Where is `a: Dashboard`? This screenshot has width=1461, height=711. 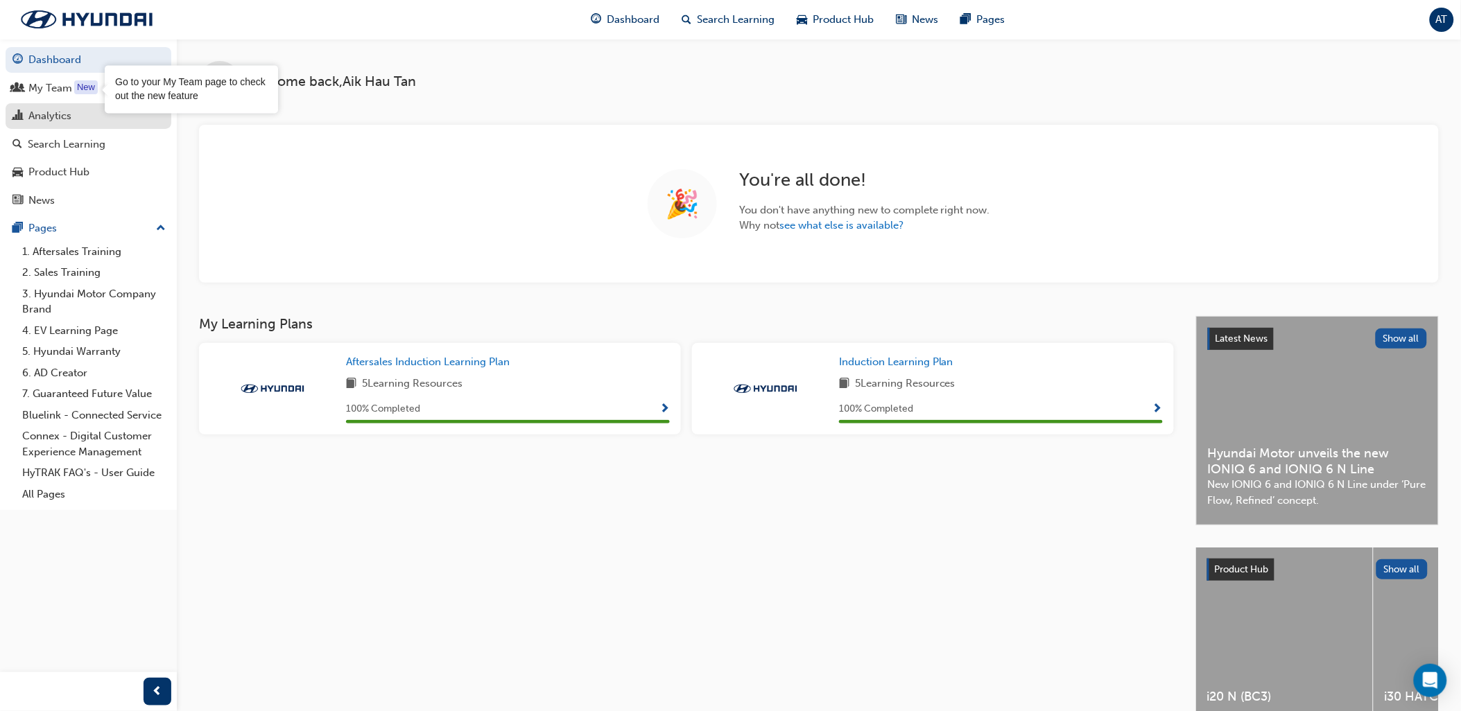
a: Dashboard is located at coordinates (88, 60).